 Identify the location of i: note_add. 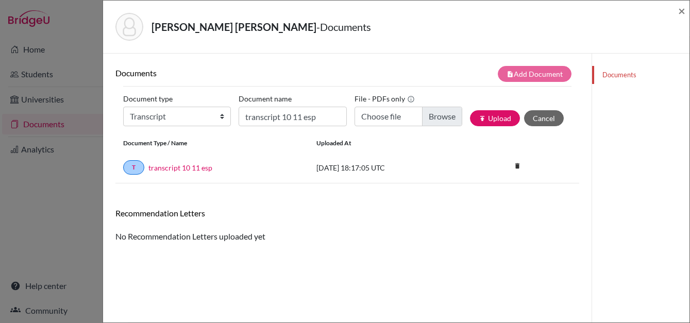
(511, 74).